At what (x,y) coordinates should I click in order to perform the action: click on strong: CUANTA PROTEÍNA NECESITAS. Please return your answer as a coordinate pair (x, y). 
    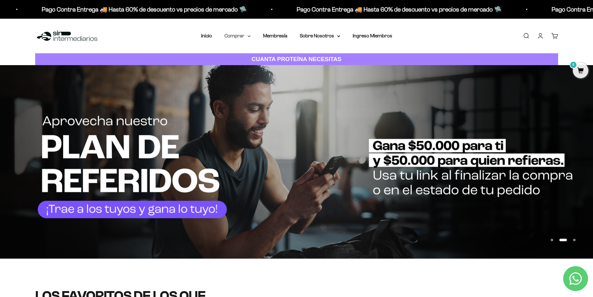
    Looking at the image, I should click on (296, 59).